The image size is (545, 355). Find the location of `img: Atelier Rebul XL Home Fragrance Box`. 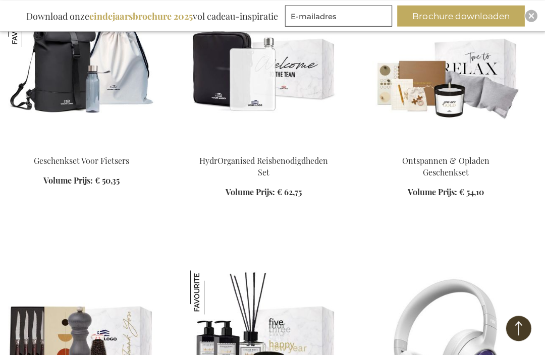

img: Atelier Rebul XL Home Fragrance Box is located at coordinates (211, 291).